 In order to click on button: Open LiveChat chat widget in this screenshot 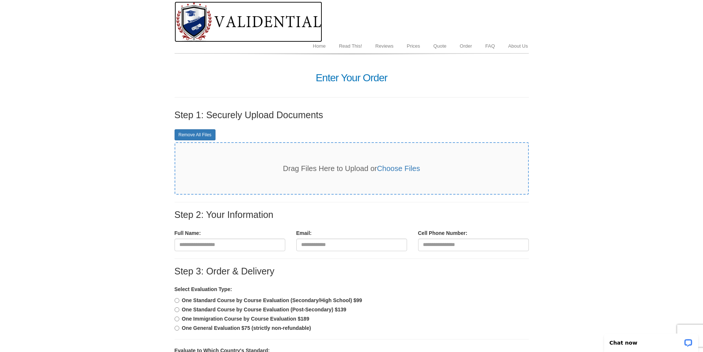, I will do `click(89, 14)`.